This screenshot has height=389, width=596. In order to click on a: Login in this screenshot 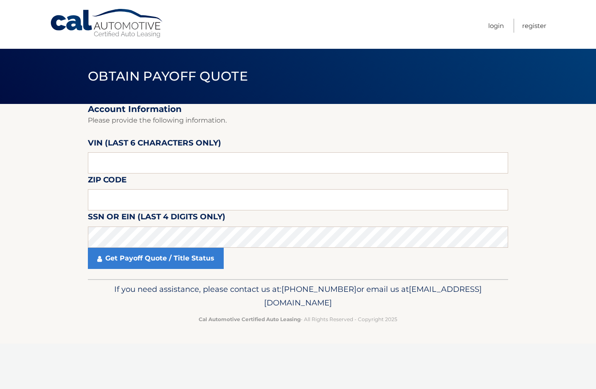, I will do `click(495, 25)`.